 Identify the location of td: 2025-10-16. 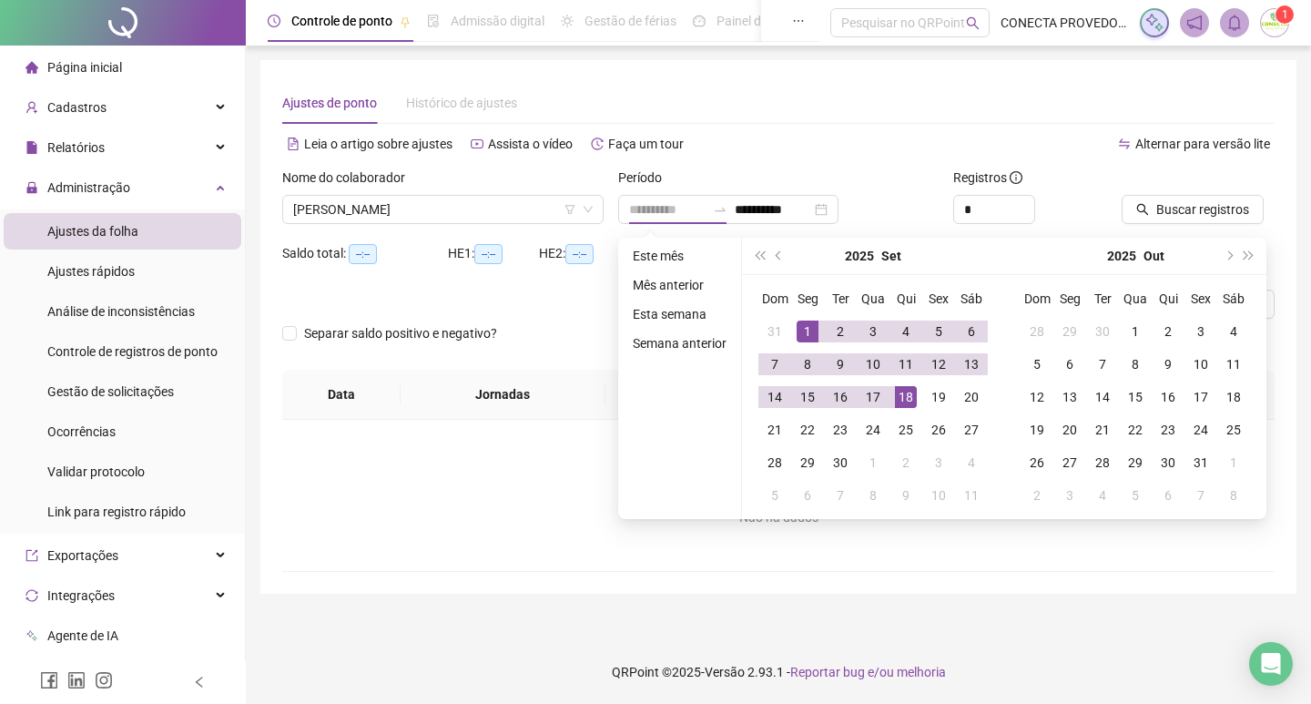
(1168, 397).